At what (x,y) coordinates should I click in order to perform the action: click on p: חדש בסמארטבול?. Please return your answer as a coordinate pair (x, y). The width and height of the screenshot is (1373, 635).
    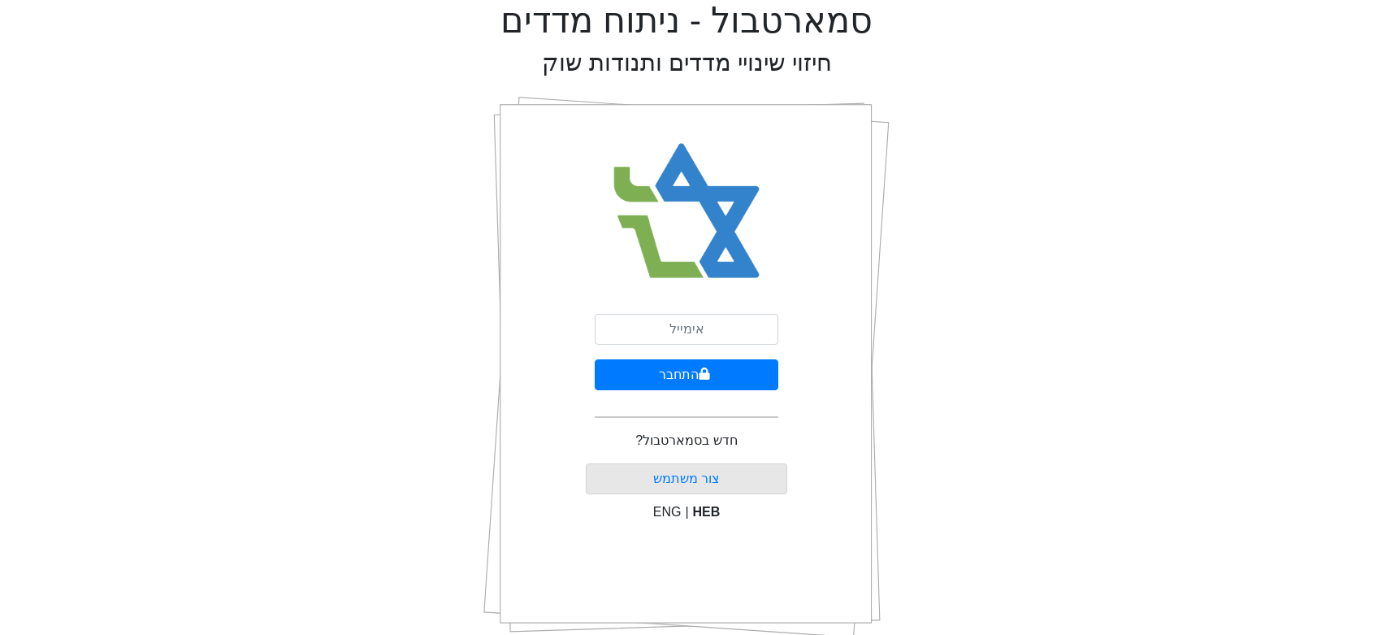
    Looking at the image, I should click on (686, 440).